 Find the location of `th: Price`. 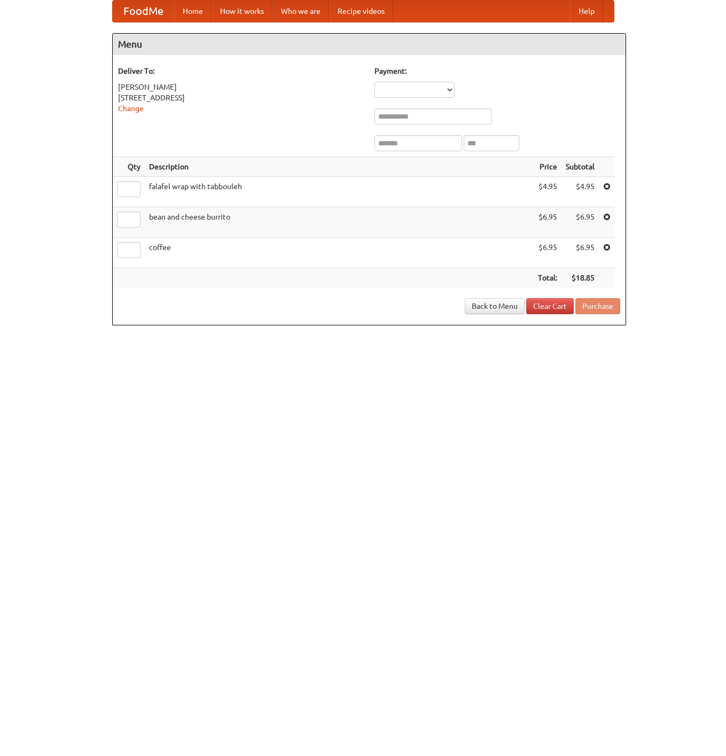

th: Price is located at coordinates (547, 167).